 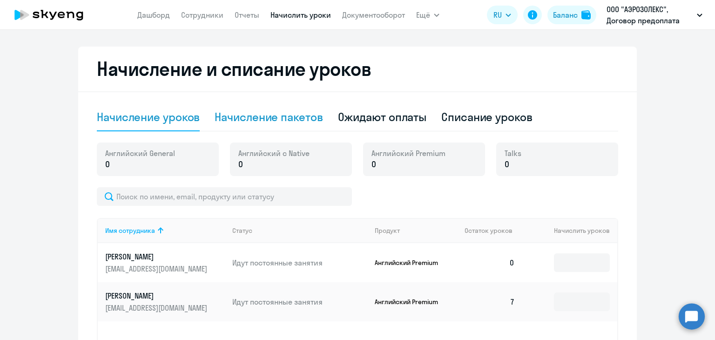 I want to click on span: Остаток уроков, so click(x=488, y=230).